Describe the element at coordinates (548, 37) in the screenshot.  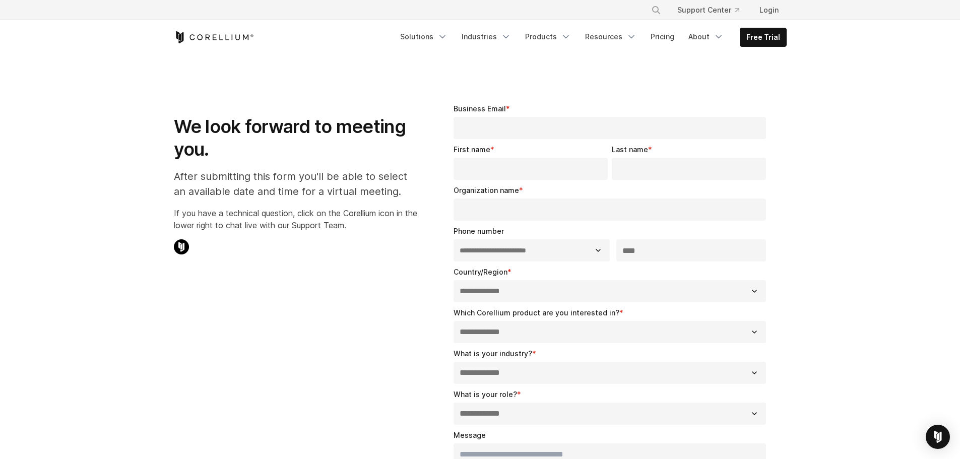
I see `a: Products` at that location.